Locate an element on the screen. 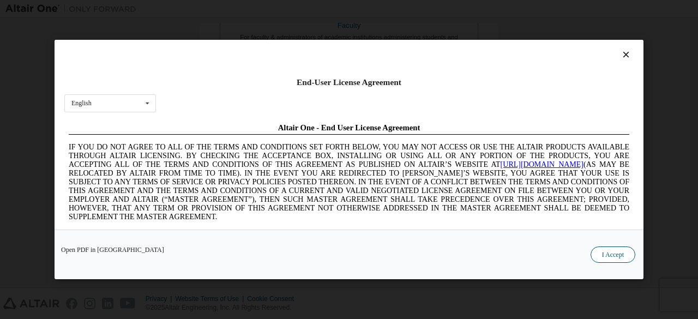 This screenshot has width=698, height=319. span: Lore Ipsumd Sit Ame Cons Adipisc Elitseddo (“Eiusmodte”) in utlabor Etdolo Magnaaliqua Eni. (“Adm... is located at coordinates (285, 150).